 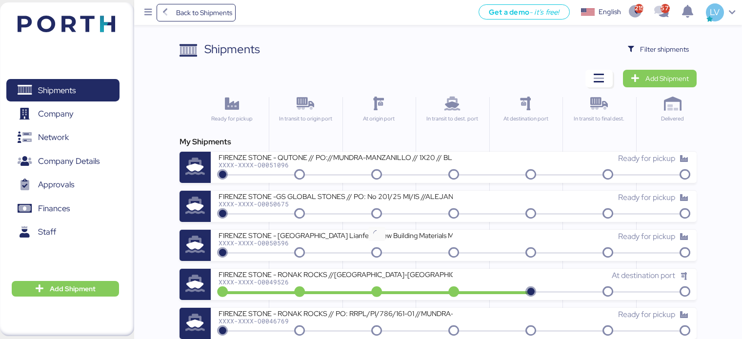 I want to click on div: FIRENZE STONE -GS GLOBAL STONES // PO: No 201/25 MI/IS //ALEJANDRIA-ALTAMIRA // 1X20 // BOOKING, so click(x=335, y=196).